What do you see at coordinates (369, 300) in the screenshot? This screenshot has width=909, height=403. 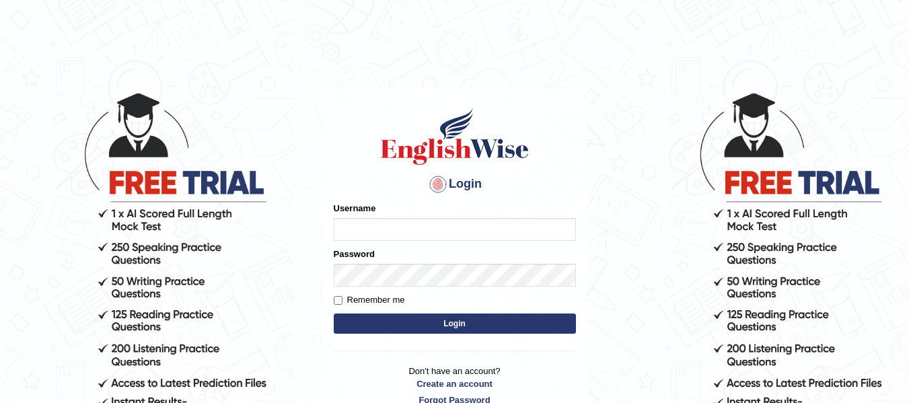 I see `label: Remember me` at bounding box center [369, 300].